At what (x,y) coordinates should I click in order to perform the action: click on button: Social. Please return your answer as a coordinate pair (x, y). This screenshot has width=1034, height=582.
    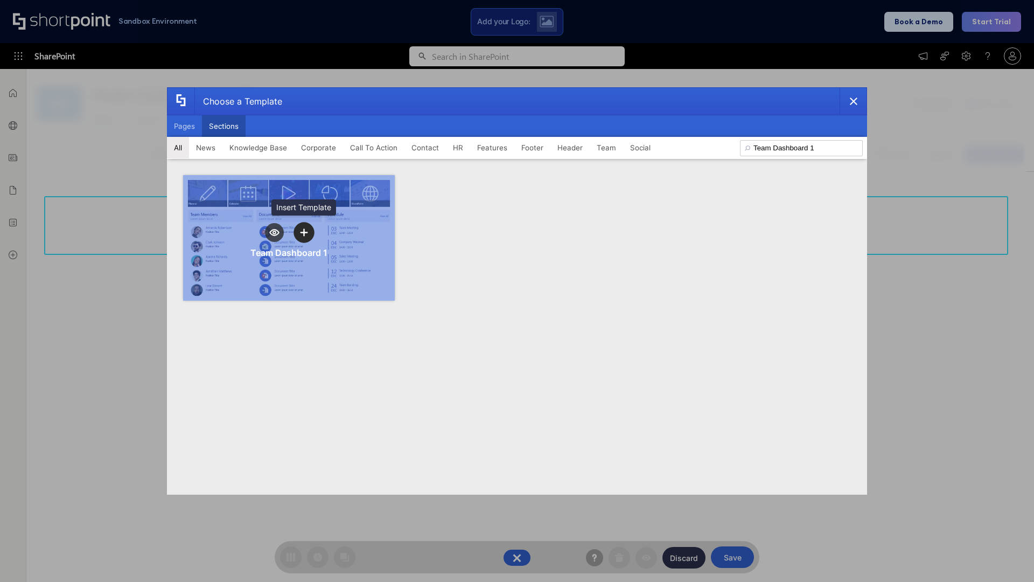
    Looking at the image, I should click on (641, 148).